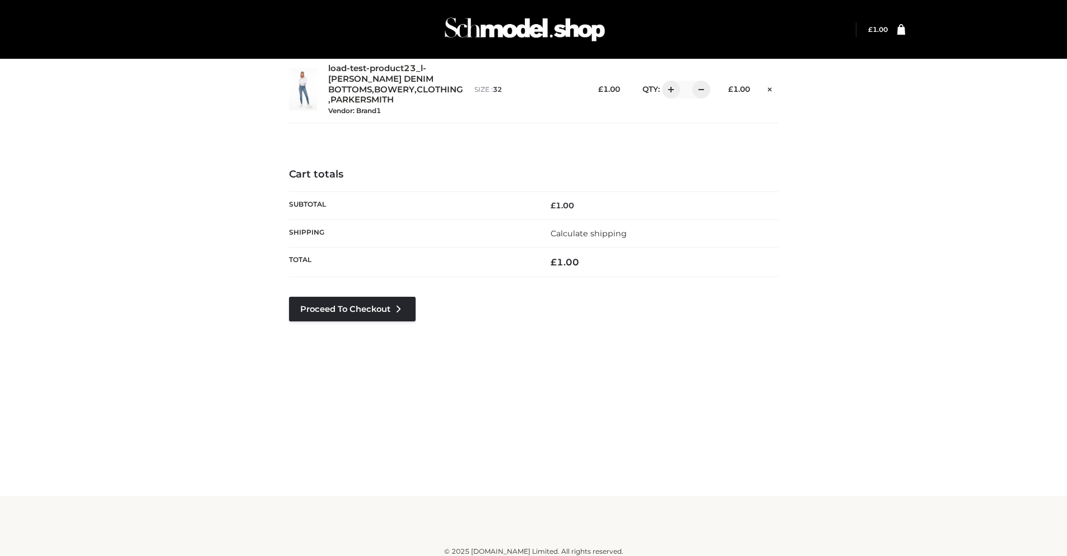 This screenshot has width=1067, height=556. What do you see at coordinates (588, 233) in the screenshot?
I see `a: Calculate shipping` at bounding box center [588, 233].